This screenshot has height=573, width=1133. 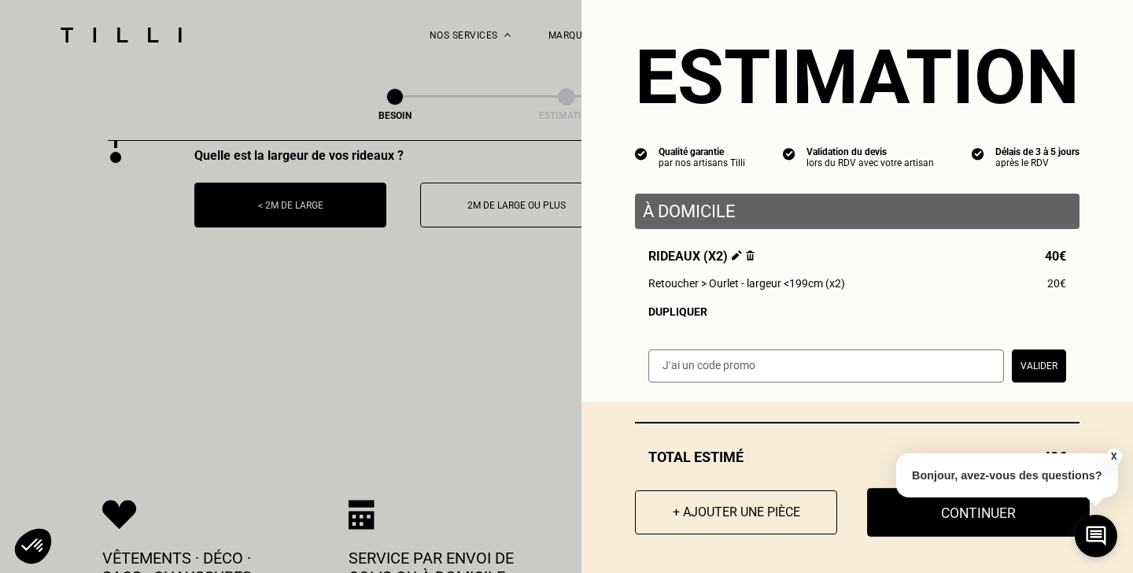 What do you see at coordinates (1039, 366) in the screenshot?
I see `button: Valider` at bounding box center [1039, 366].